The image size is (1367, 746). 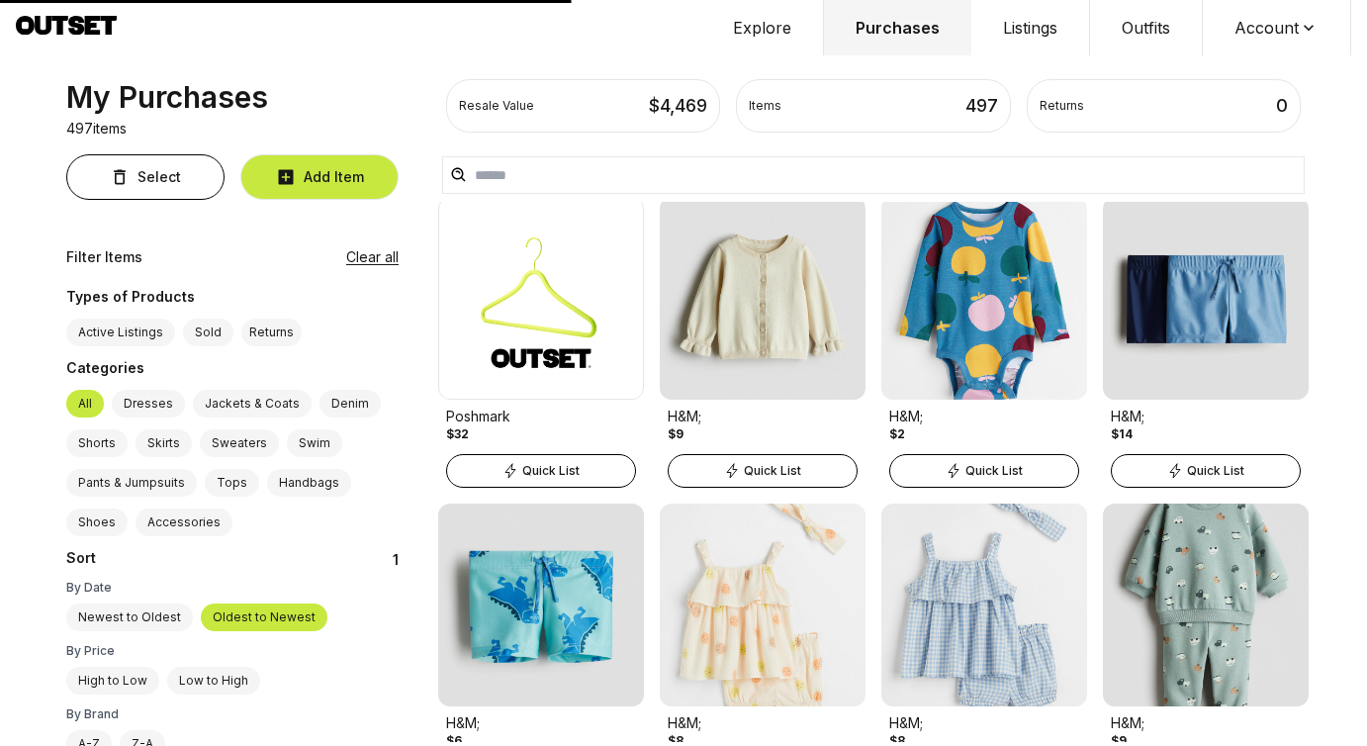 I want to click on div: Types of Products, so click(x=232, y=299).